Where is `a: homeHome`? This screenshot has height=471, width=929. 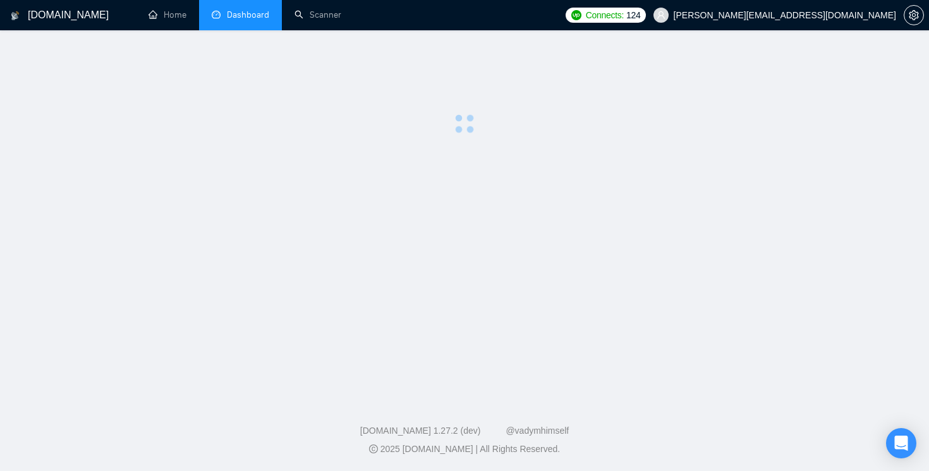 a: homeHome is located at coordinates (167, 15).